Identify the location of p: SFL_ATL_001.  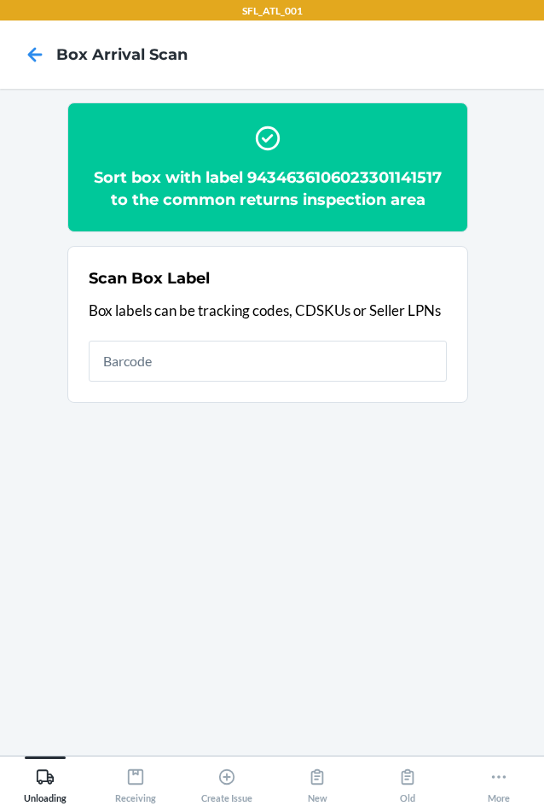
(272, 11).